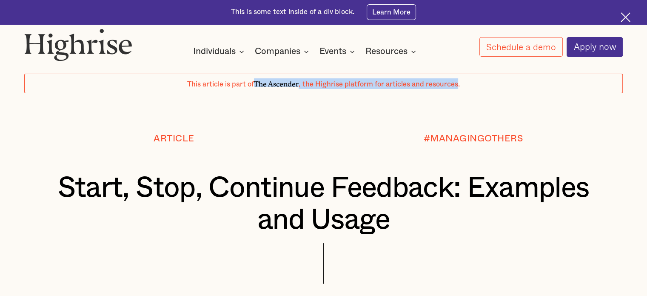  I want to click on img: Cross icon, so click(625, 17).